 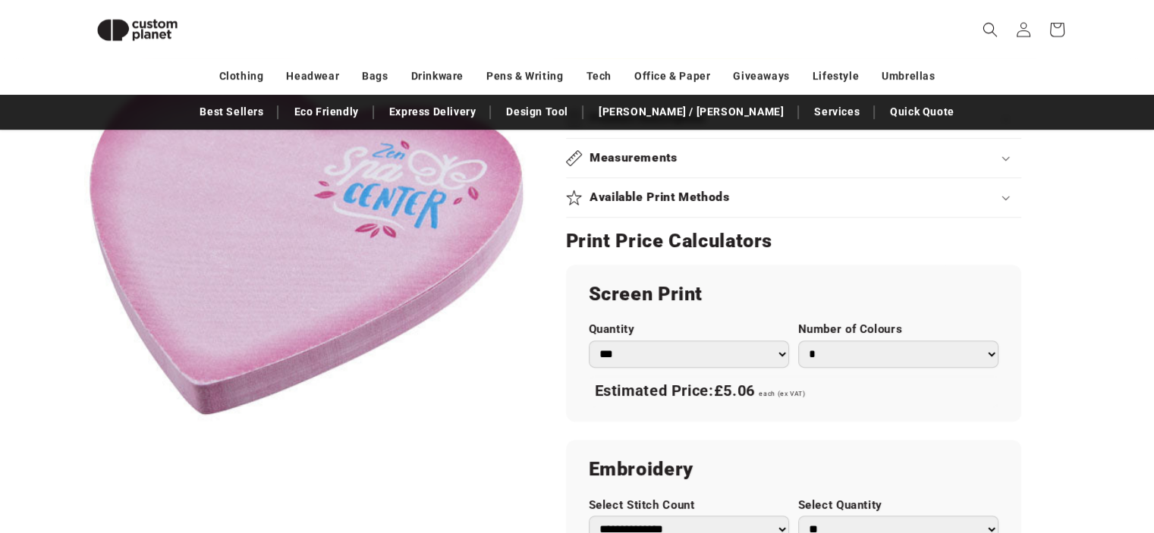 I want to click on label: Quantity, so click(x=689, y=329).